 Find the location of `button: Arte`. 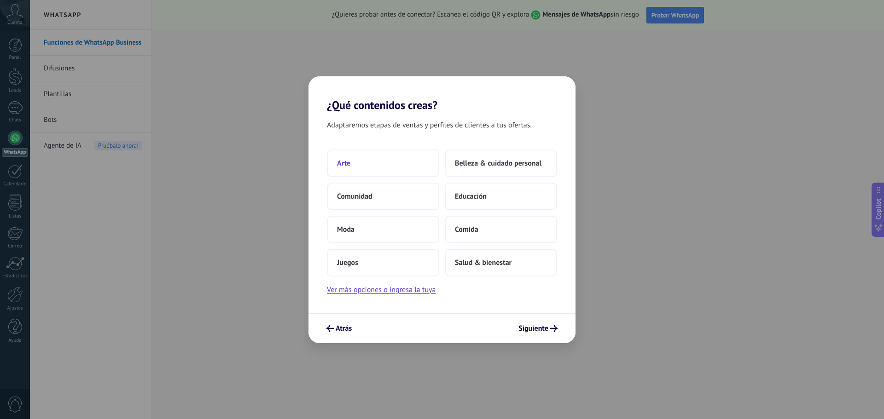

button: Arte is located at coordinates (383, 163).